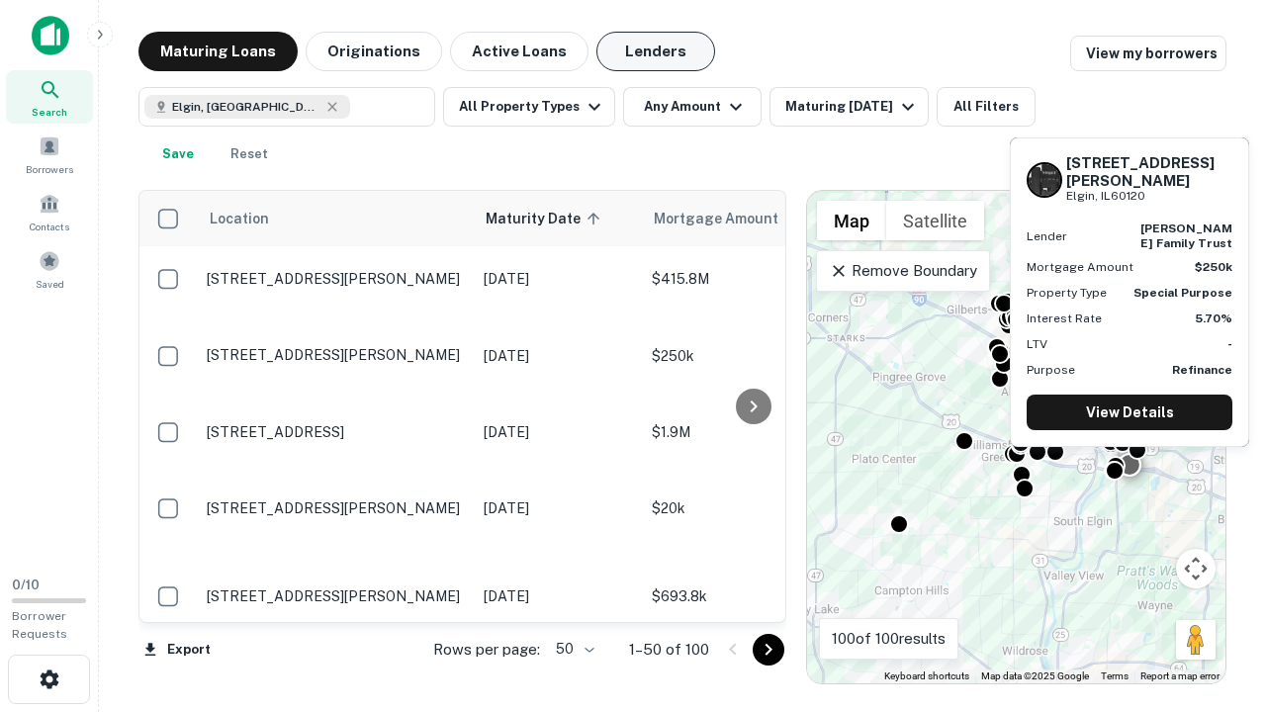  What do you see at coordinates (178, 154) in the screenshot?
I see `button: Save your search to get updates of matches that match your search criteria.` at bounding box center [178, 154].